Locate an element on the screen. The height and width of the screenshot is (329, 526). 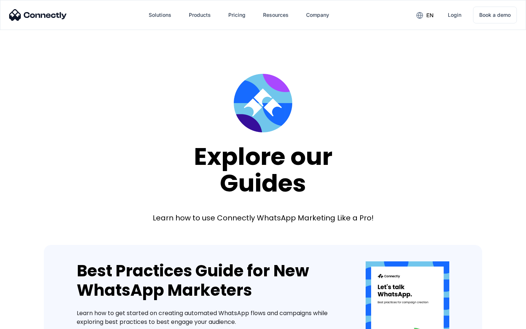
img: Connectly Logo is located at coordinates (38, 15).